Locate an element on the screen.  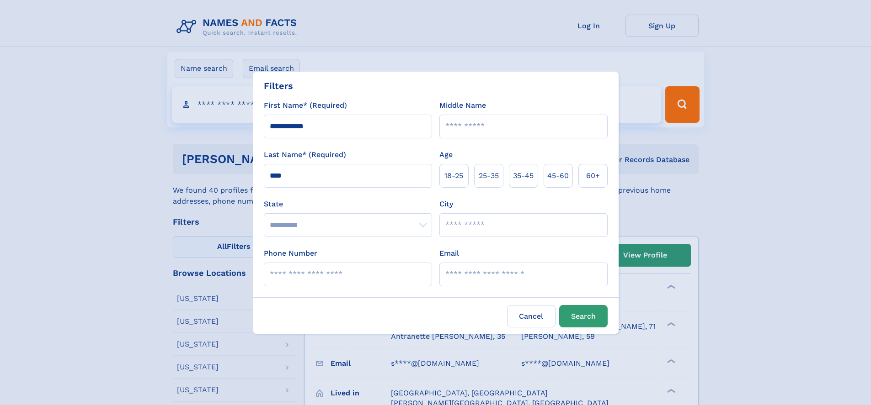
span: 25‑35 is located at coordinates (489, 176).